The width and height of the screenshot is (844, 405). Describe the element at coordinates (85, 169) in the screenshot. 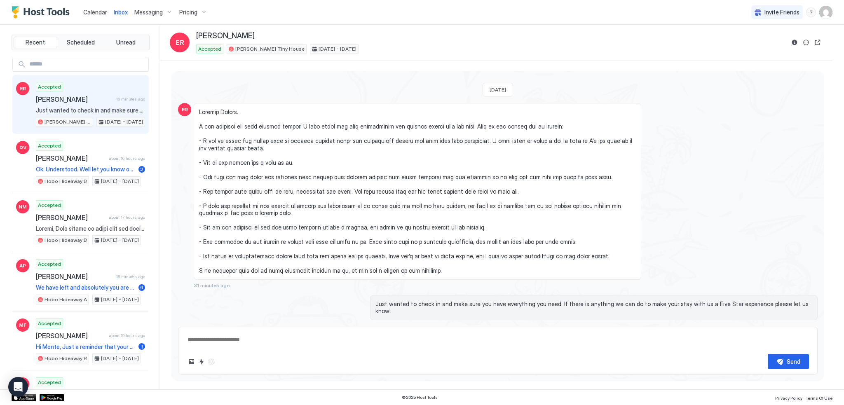

I see `span: Ok. Understood. Well let you know our plans as we get closer.` at that location.